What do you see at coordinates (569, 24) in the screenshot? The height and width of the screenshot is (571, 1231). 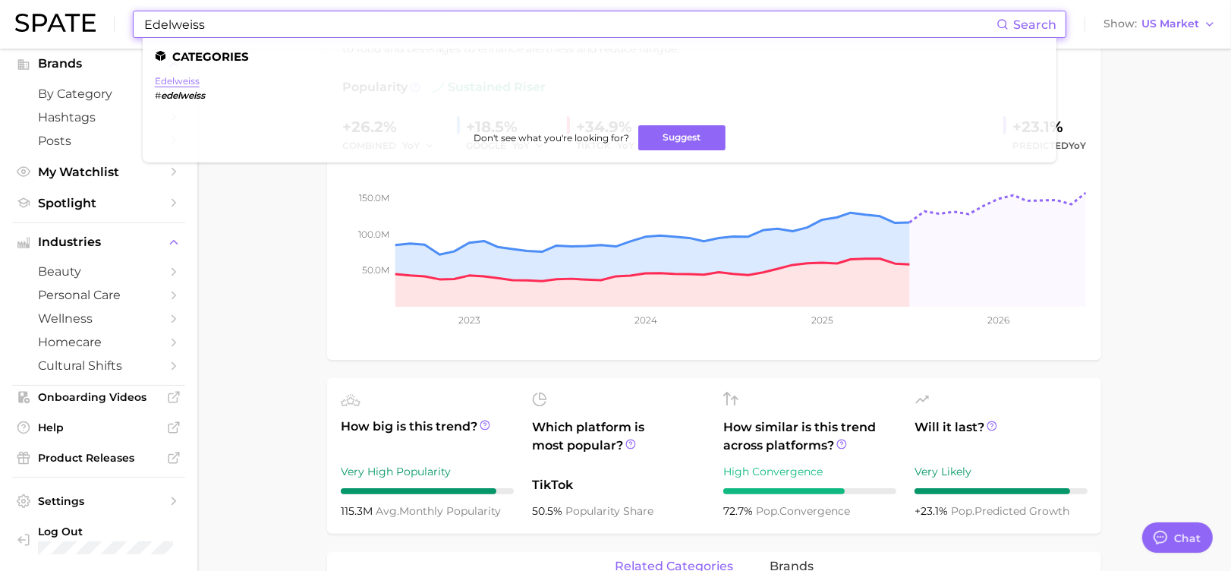 I see `input: Search here for a brand, industry, or ingredient` at bounding box center [569, 24].